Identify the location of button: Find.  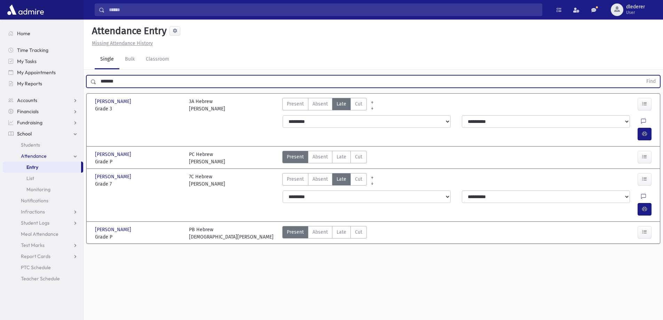
(651, 81).